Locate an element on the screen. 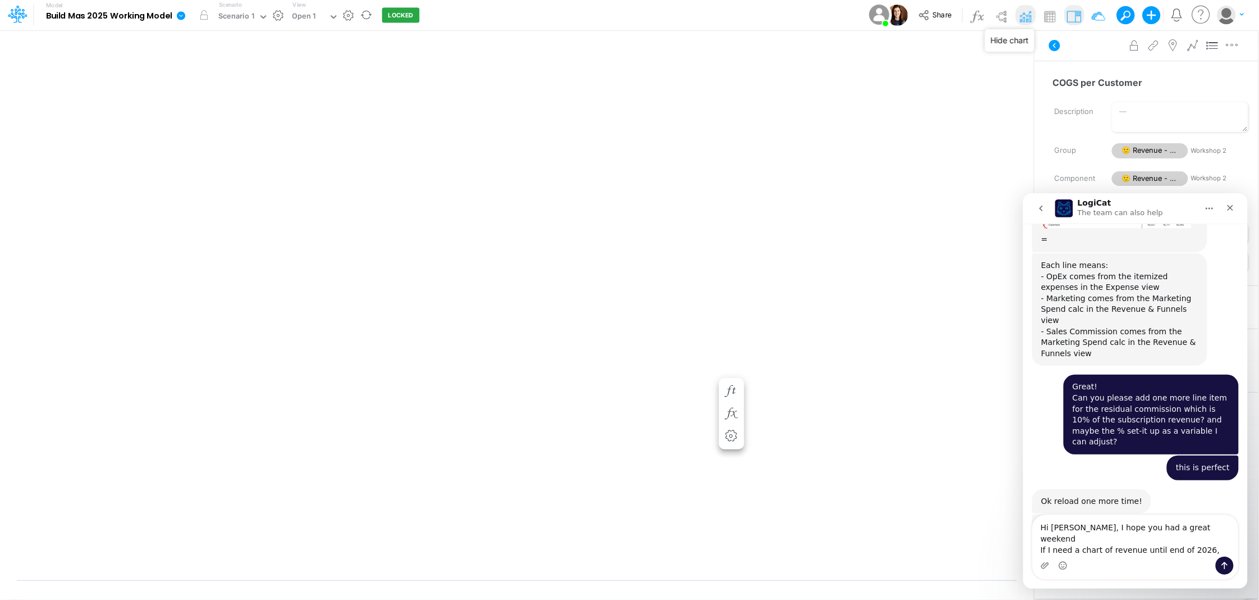  button: Send a message… is located at coordinates (202, 372).